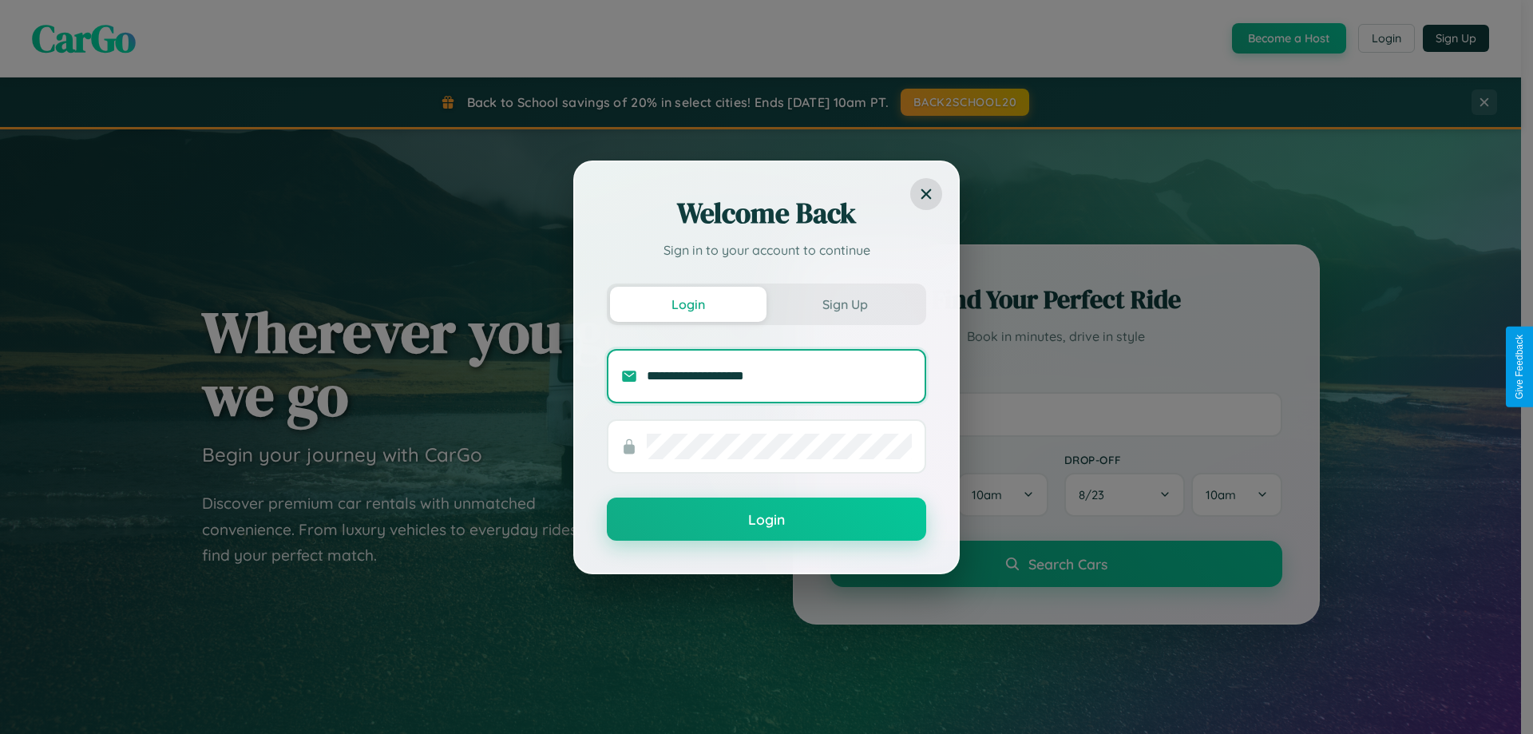 The height and width of the screenshot is (734, 1533). I want to click on div: Give Feedback, so click(1520, 367).